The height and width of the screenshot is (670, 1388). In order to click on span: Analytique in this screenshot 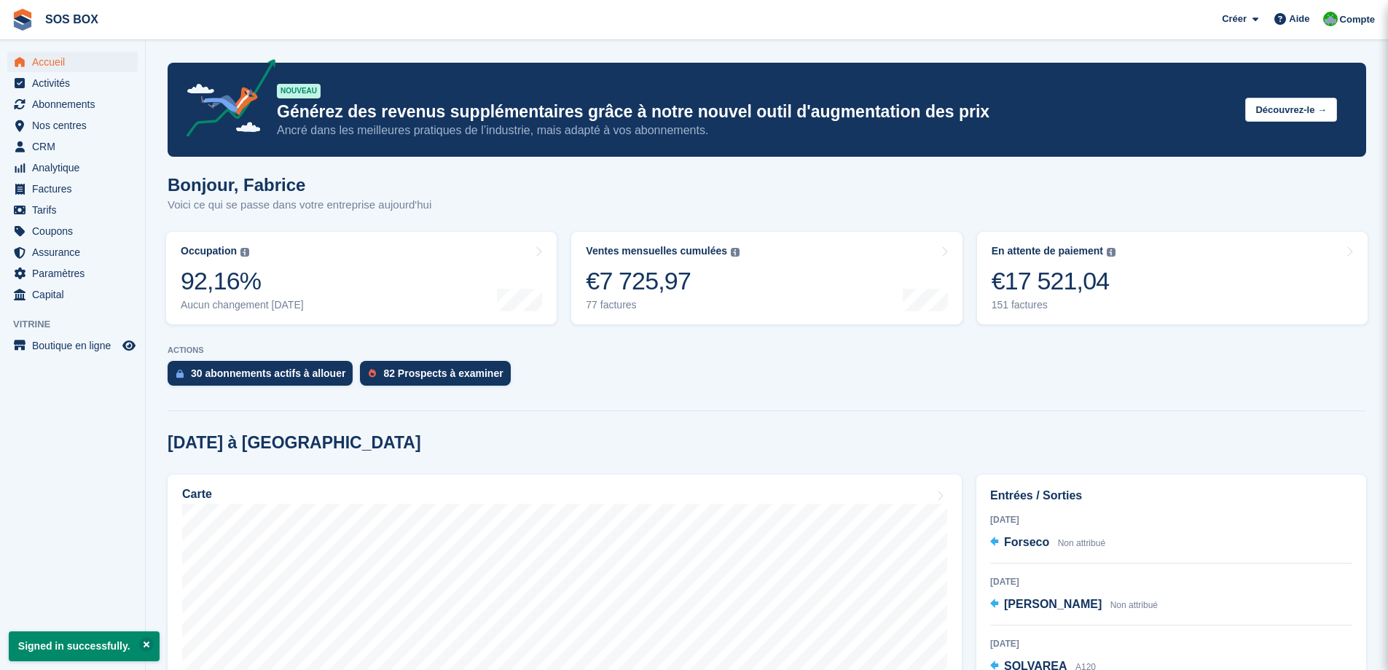, I will do `click(76, 168)`.